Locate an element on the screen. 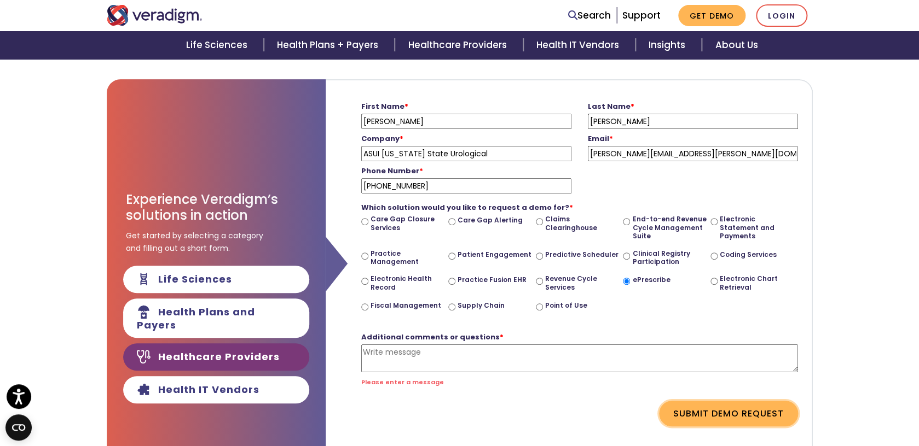 The image size is (919, 446). label: Please enter a message is located at coordinates (402, 383).